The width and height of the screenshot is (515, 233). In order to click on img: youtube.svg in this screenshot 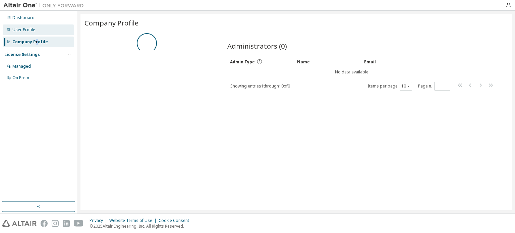, I will do `click(78, 223)`.